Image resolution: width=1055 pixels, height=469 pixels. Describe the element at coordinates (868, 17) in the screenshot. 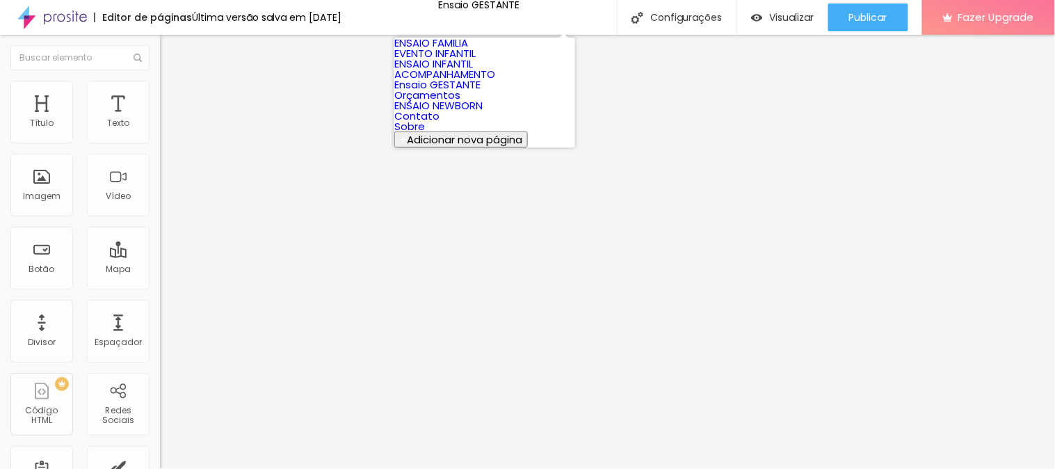

I see `button: Publicar` at that location.